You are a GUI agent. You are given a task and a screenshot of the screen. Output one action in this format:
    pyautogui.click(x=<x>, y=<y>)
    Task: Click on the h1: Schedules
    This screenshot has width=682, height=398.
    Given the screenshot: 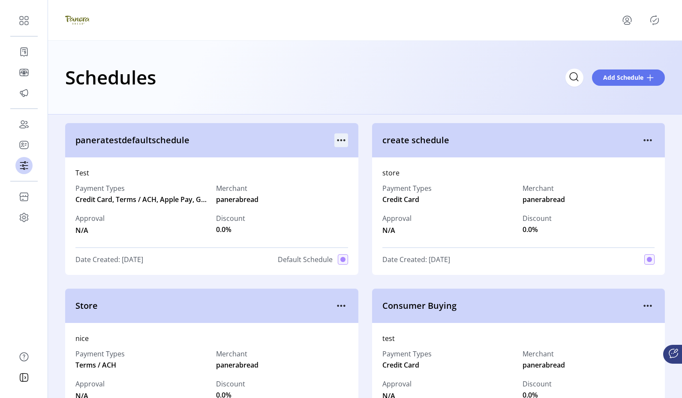 What is the action you would take?
    pyautogui.click(x=111, y=77)
    